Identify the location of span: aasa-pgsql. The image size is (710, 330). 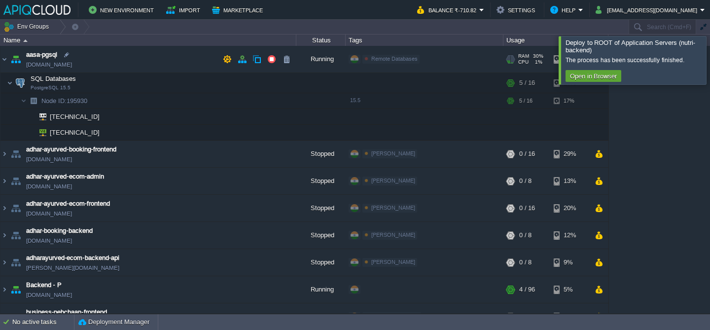
(41, 55).